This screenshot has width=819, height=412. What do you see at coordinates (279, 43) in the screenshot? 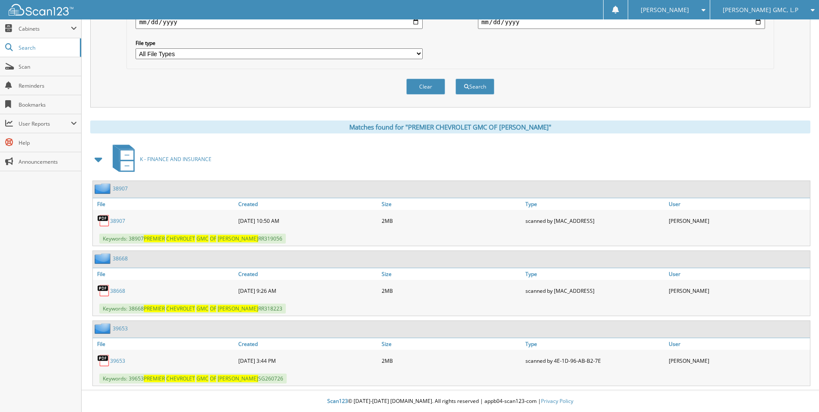
I see `label: File type` at bounding box center [279, 43].